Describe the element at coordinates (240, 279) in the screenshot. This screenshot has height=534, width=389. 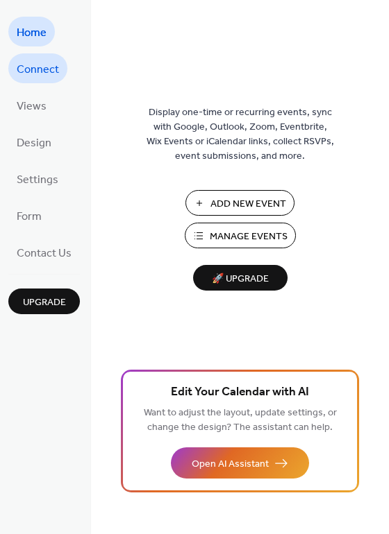
I see `span: 🚀 Upgrade` at that location.